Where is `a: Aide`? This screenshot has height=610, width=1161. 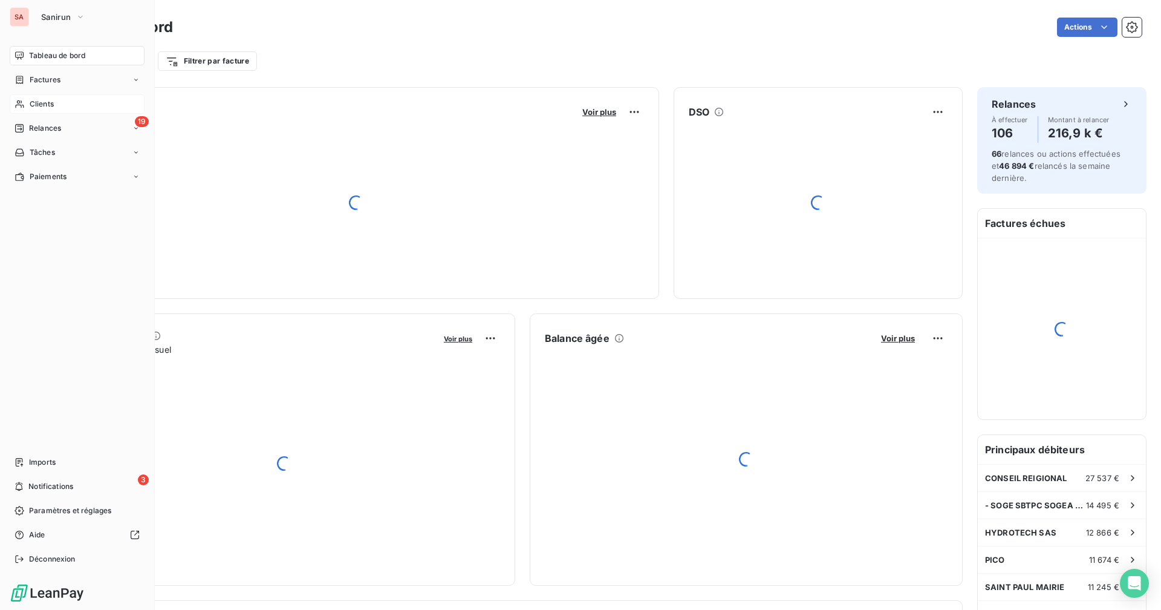 a: Aide is located at coordinates (77, 535).